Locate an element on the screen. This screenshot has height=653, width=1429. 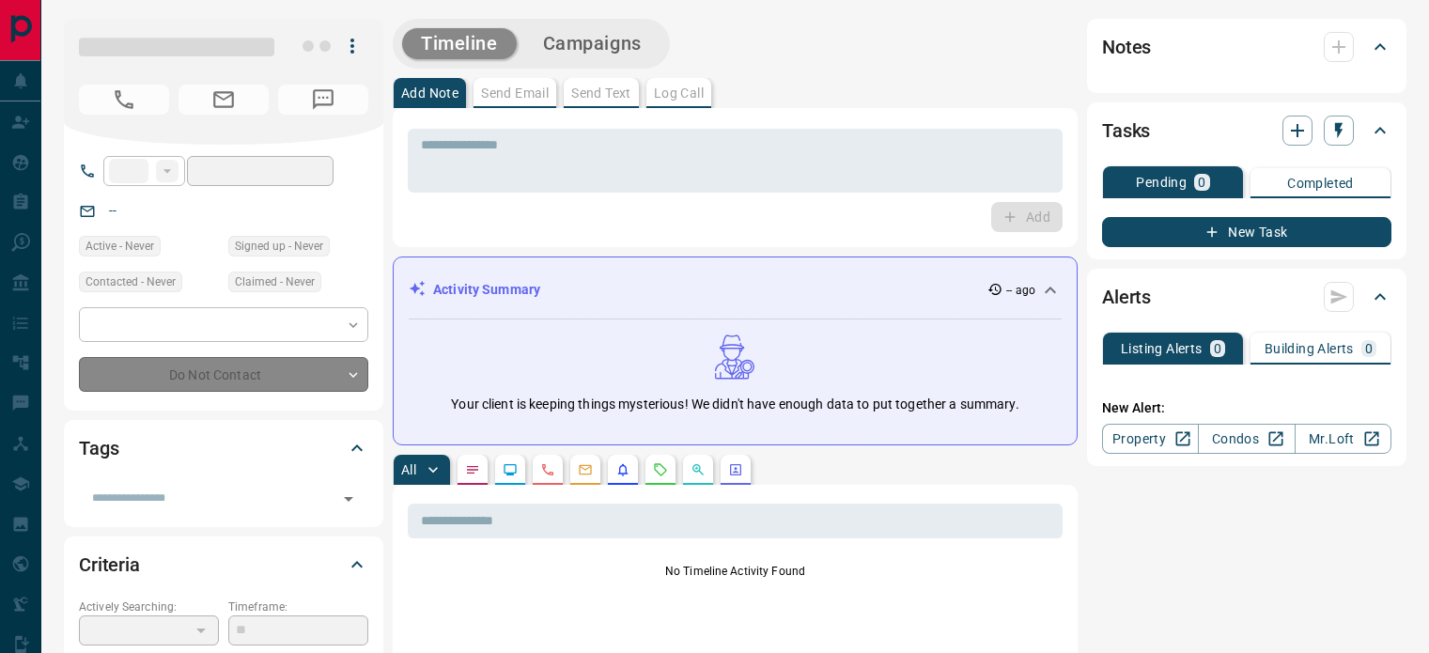
svg: Lead Browsing Activity is located at coordinates (510, 470).